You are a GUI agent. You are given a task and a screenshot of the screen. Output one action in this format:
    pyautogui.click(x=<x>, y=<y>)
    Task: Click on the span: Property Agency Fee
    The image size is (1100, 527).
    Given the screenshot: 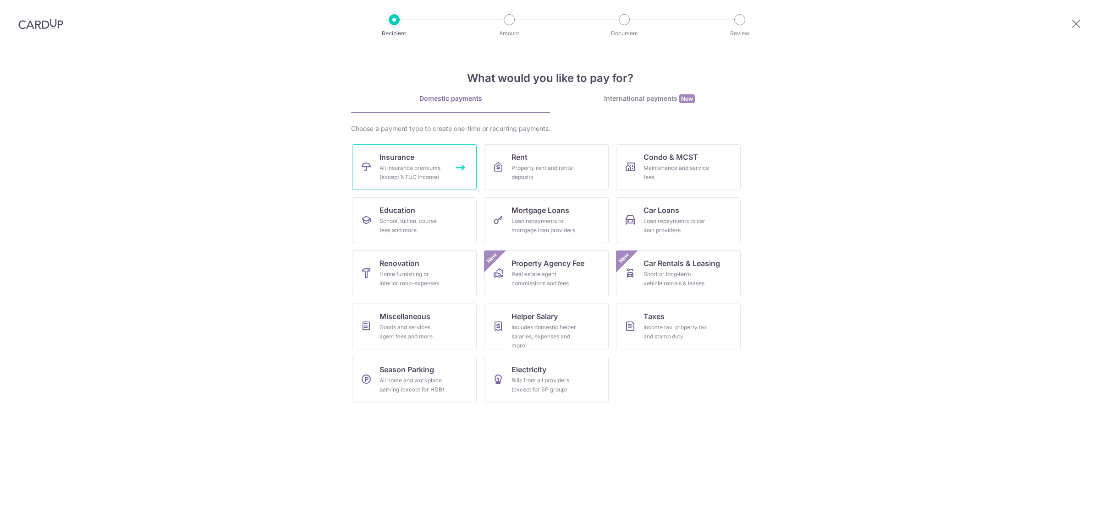 What is the action you would take?
    pyautogui.click(x=548, y=263)
    